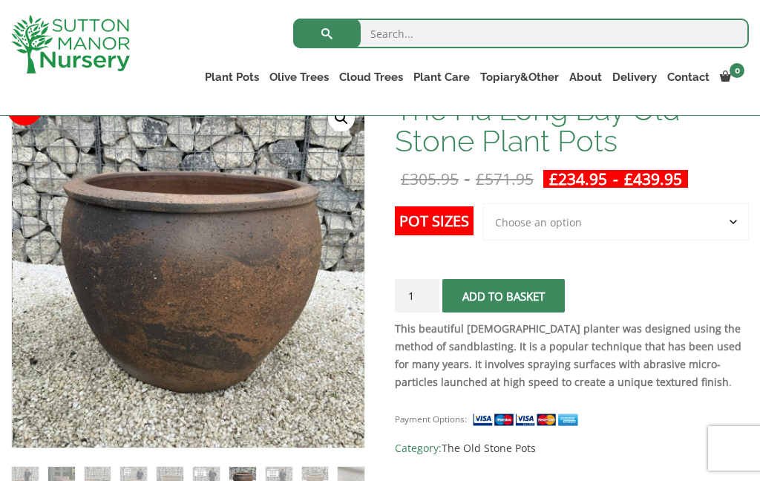  Describe the element at coordinates (430, 179) in the screenshot. I see `bdi: 305.95` at that location.